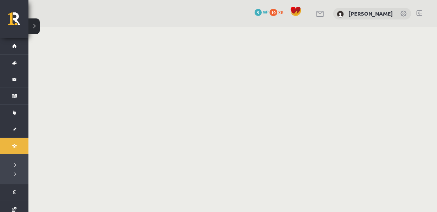  I want to click on img: Aleksandra Brakovska, so click(340, 14).